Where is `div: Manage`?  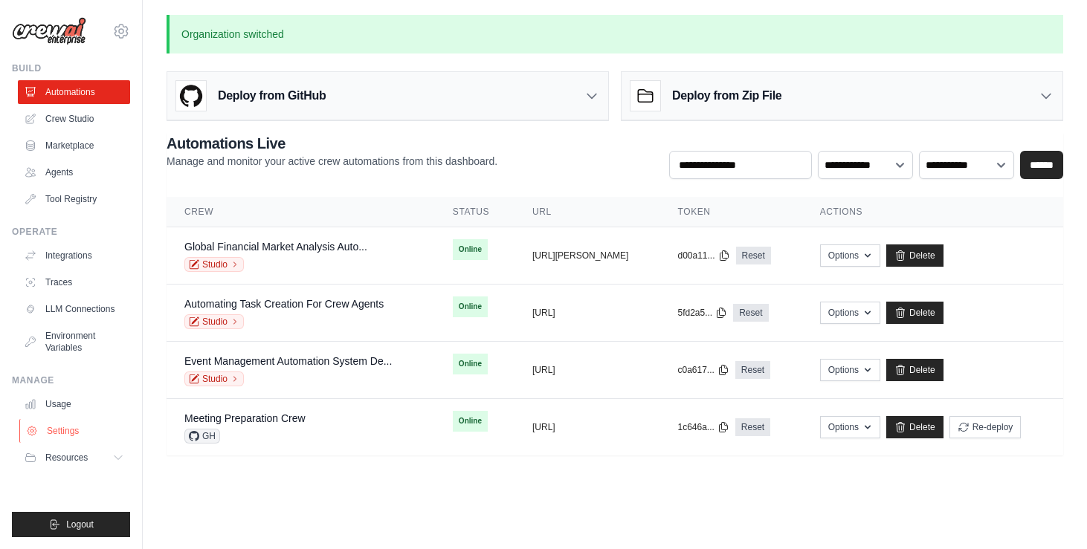 div: Manage is located at coordinates (71, 381).